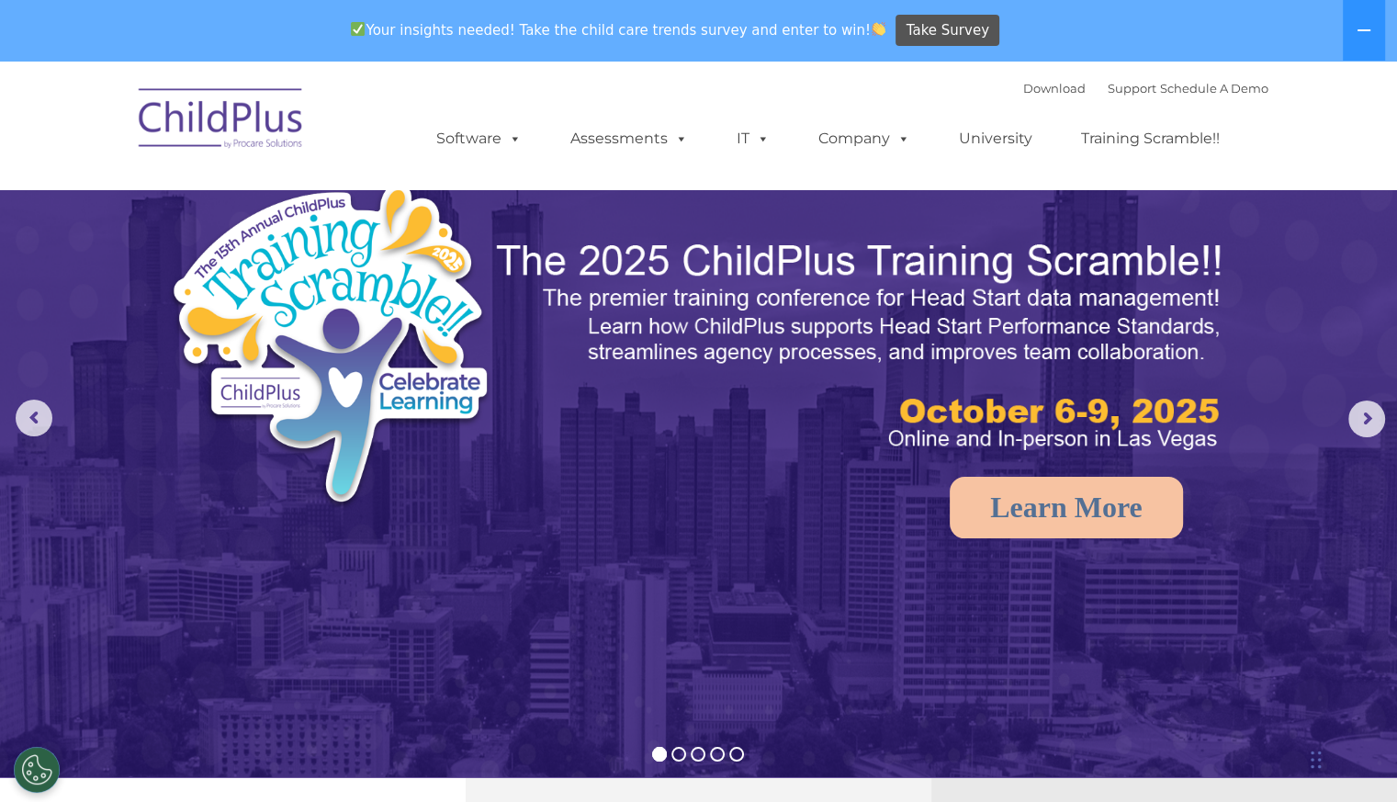  What do you see at coordinates (1246, 703) in the screenshot?
I see `div: Chat Widget` at bounding box center [1246, 703].